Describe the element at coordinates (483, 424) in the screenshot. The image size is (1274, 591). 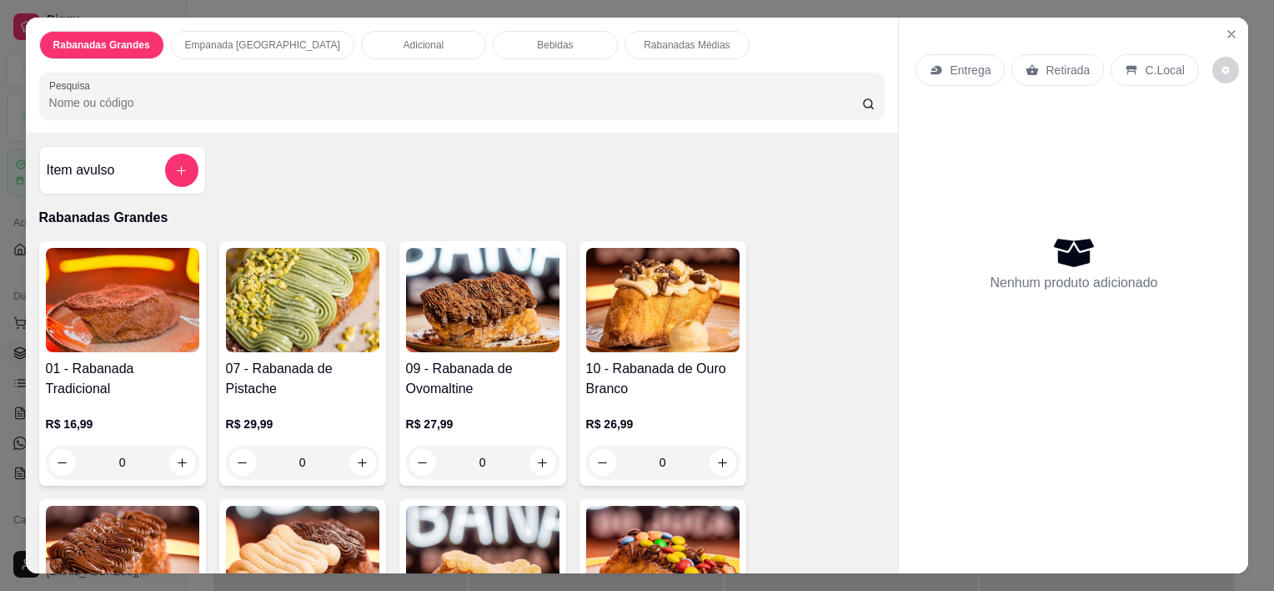
I see `p: R$ 27,99` at that location.